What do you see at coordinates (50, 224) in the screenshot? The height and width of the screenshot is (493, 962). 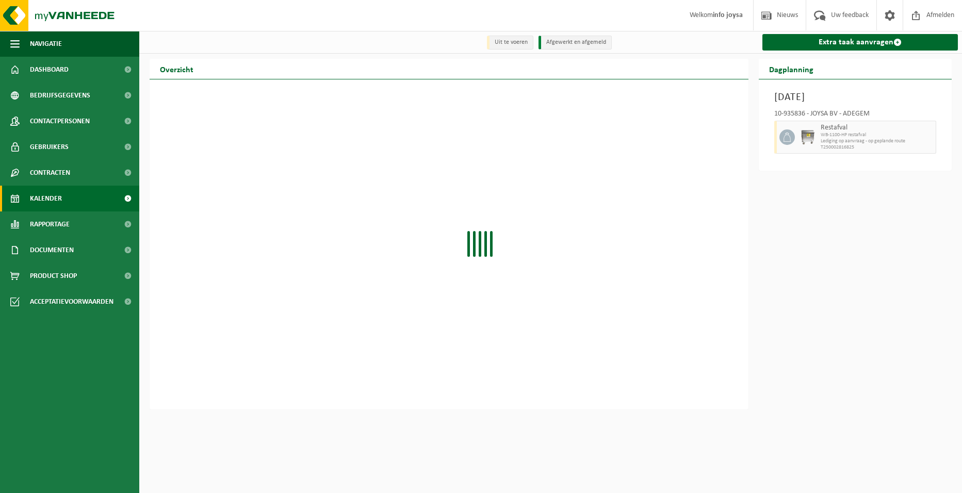 I see `span: Rapportage` at bounding box center [50, 224].